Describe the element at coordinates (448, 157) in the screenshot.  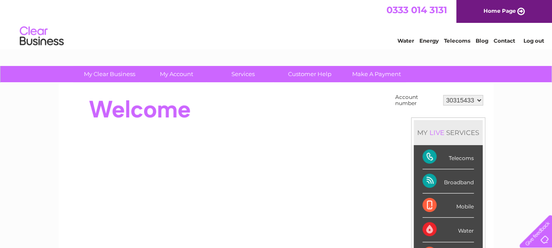
I see `div: Telecoms` at that location.